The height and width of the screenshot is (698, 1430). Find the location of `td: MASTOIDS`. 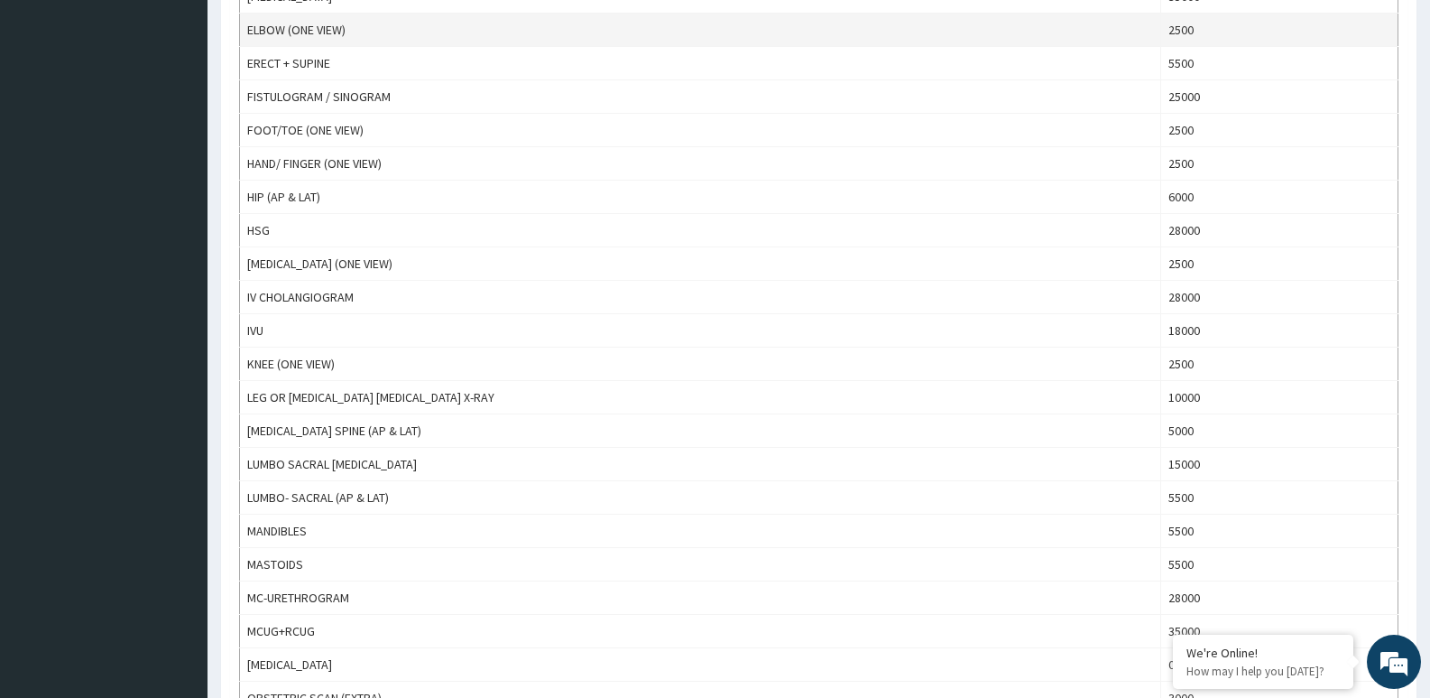

td: MASTOIDS is located at coordinates (700, 564).